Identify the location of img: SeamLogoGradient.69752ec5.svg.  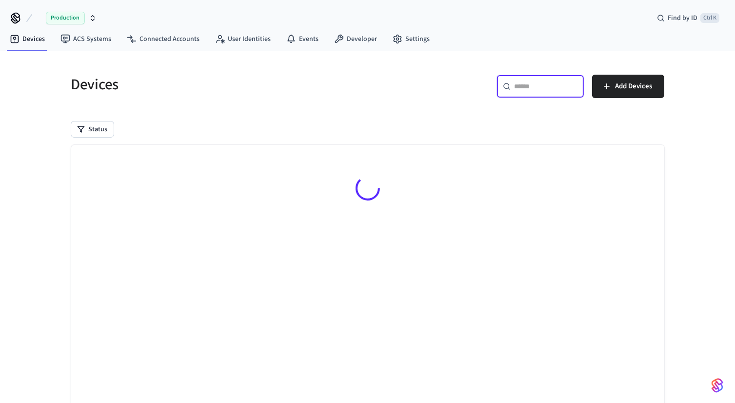
(718, 385).